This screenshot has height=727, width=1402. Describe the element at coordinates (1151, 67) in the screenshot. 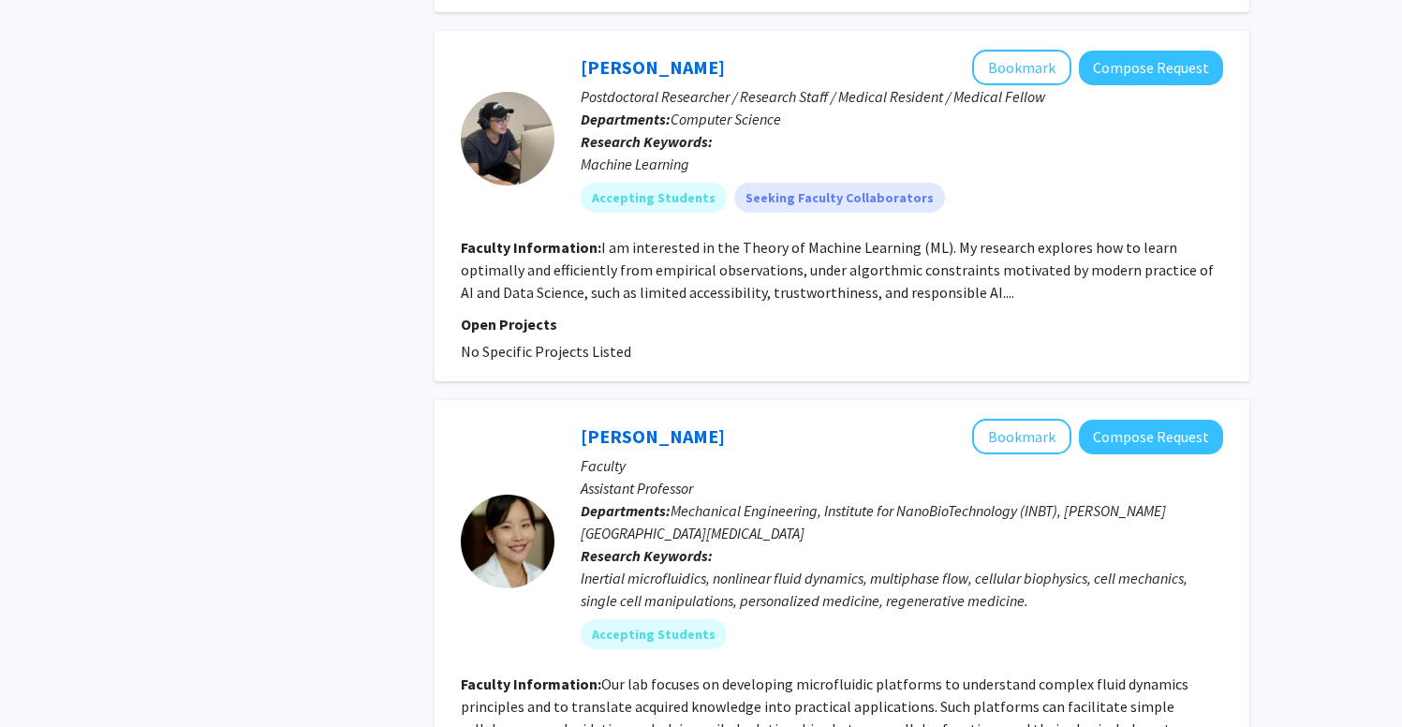

I see `button: Compose Request to Thanh Nguyen-Tang` at that location.